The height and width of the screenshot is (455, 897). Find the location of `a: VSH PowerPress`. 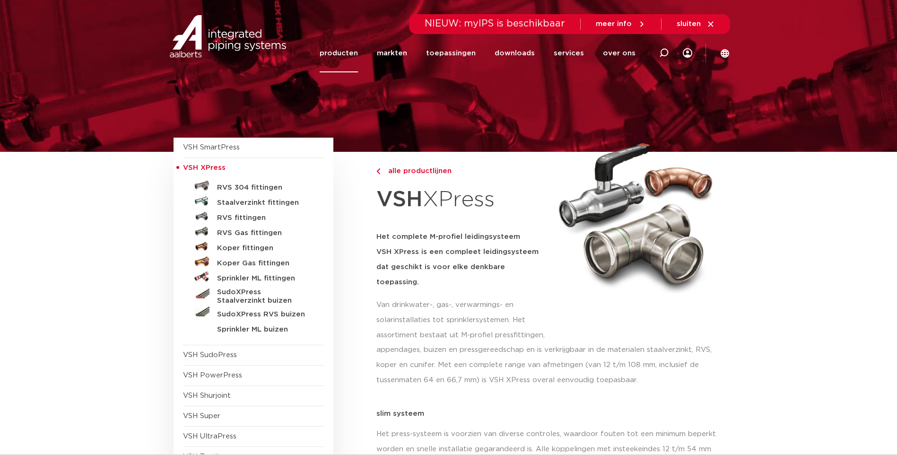

a: VSH PowerPress is located at coordinates (212, 375).